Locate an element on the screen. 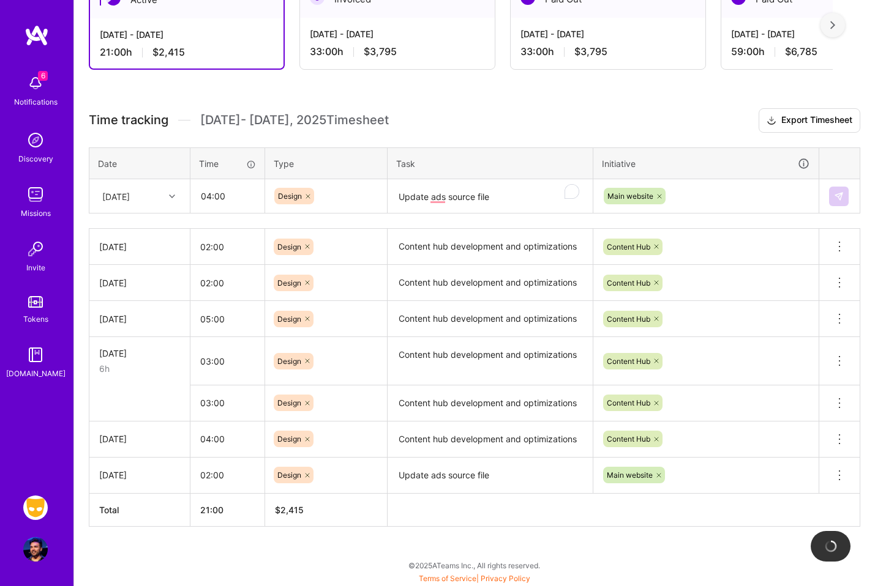 This screenshot has height=586, width=875. textarea: Update ads source file is located at coordinates (490, 476).